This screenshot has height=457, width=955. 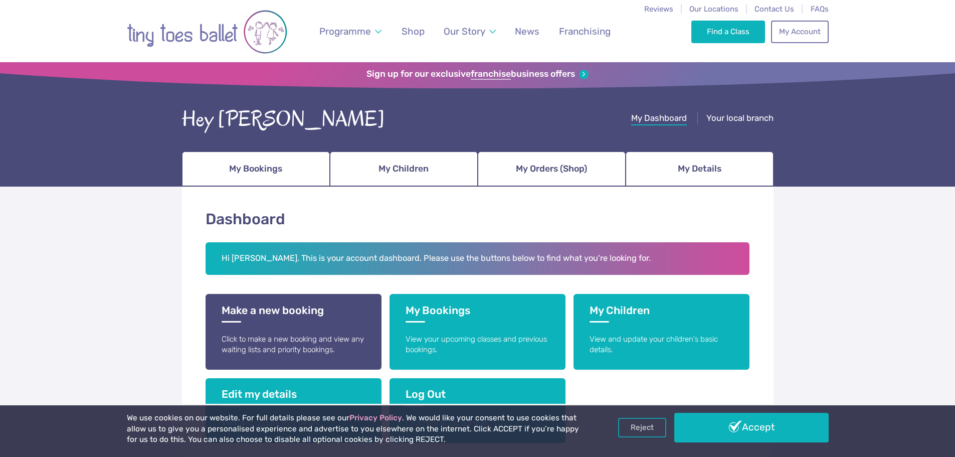 I want to click on p: We use cookies on our website. For full details please see our . We would like your consent to us..., so click(x=355, y=428).